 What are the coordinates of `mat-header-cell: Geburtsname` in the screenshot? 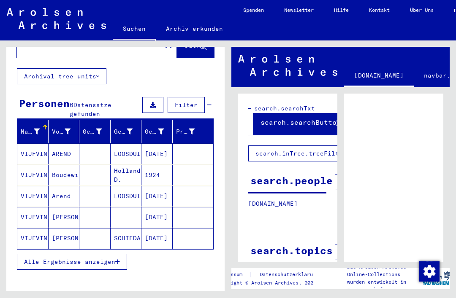 It's located at (95, 132).